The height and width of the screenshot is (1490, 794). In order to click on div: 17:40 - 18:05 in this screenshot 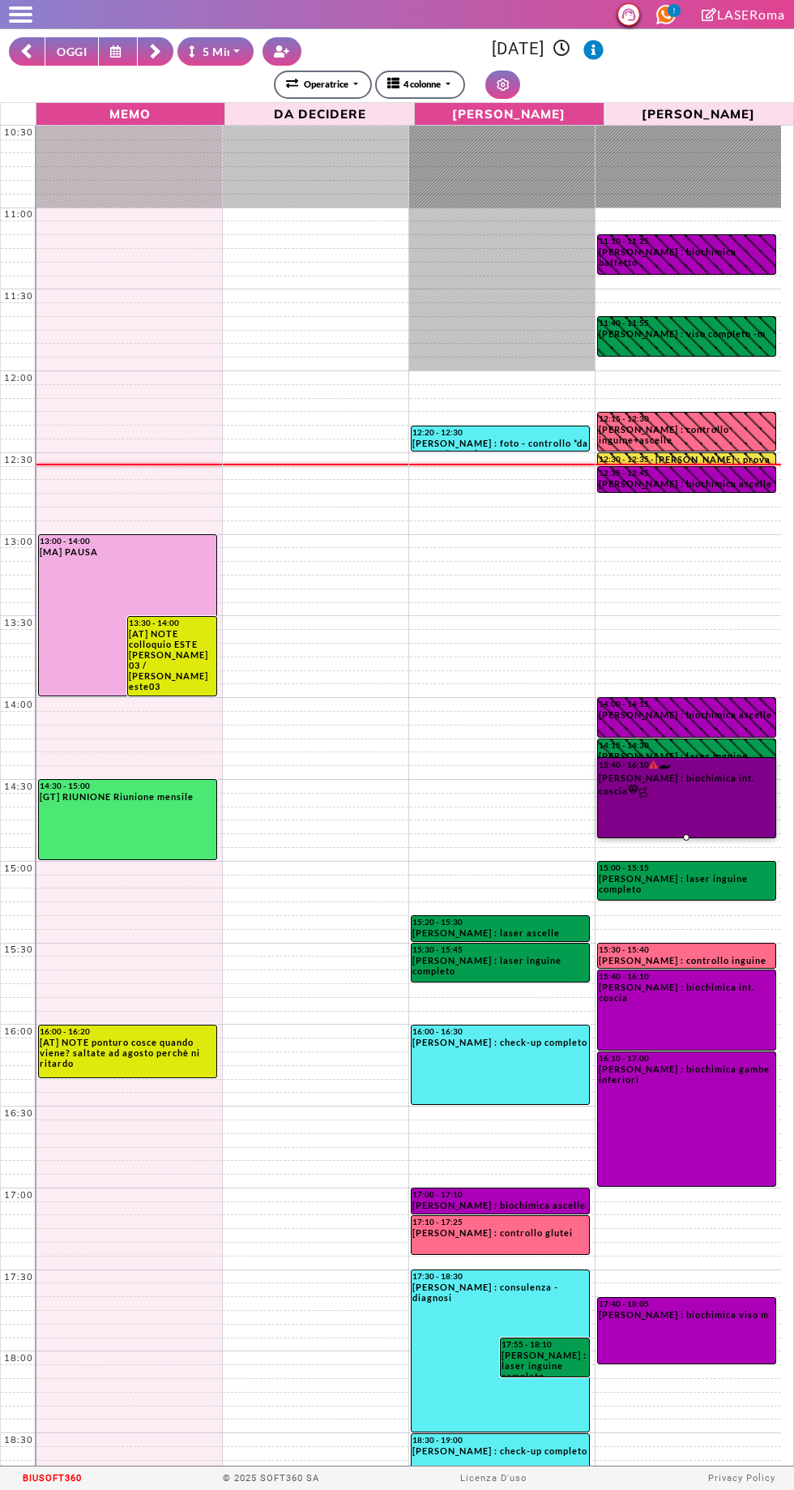, I will do `click(687, 1303)`.